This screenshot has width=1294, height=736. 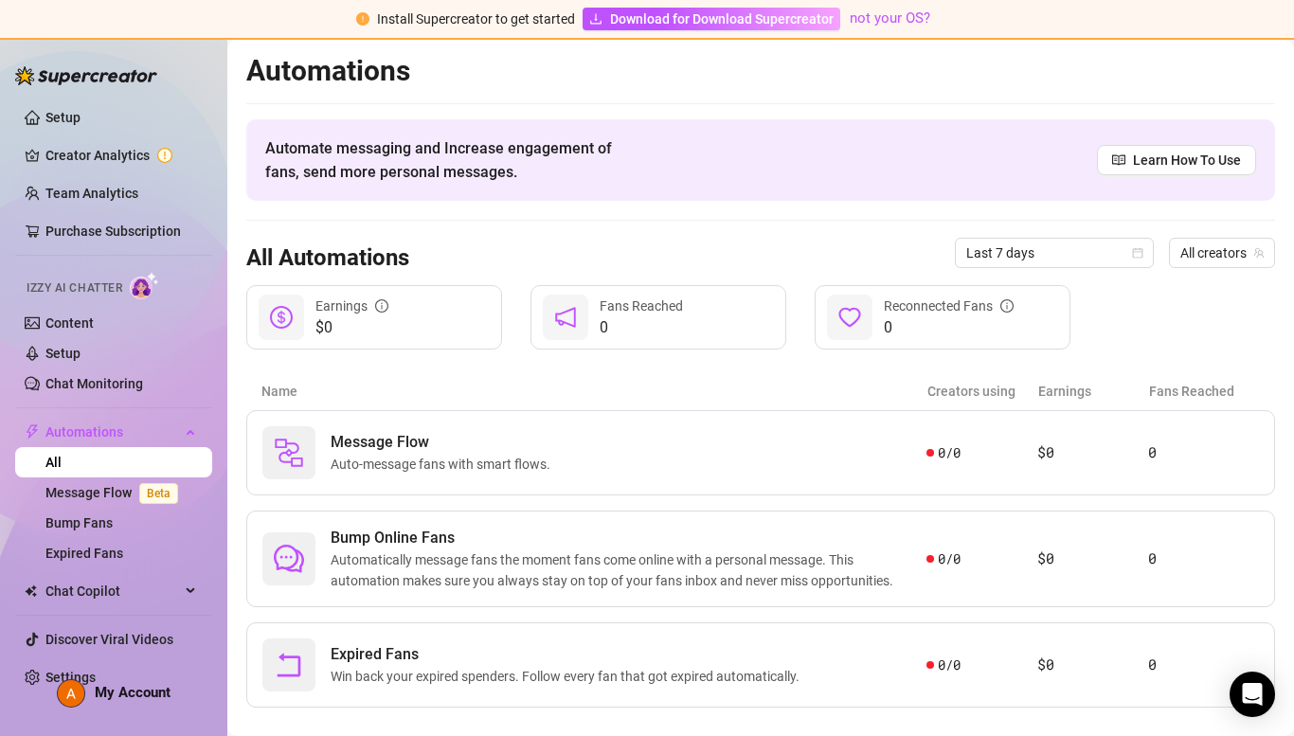 What do you see at coordinates (289, 665) in the screenshot?
I see `span: rollback` at bounding box center [289, 665].